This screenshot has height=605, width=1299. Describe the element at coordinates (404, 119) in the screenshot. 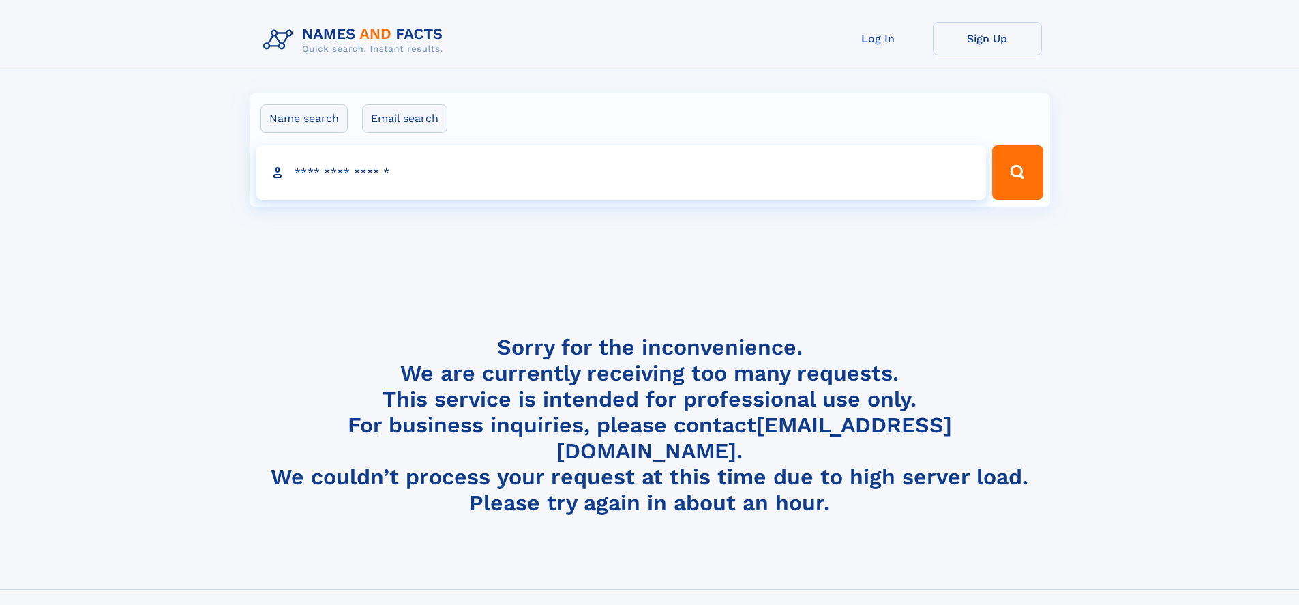

I see `label: Email search` at that location.